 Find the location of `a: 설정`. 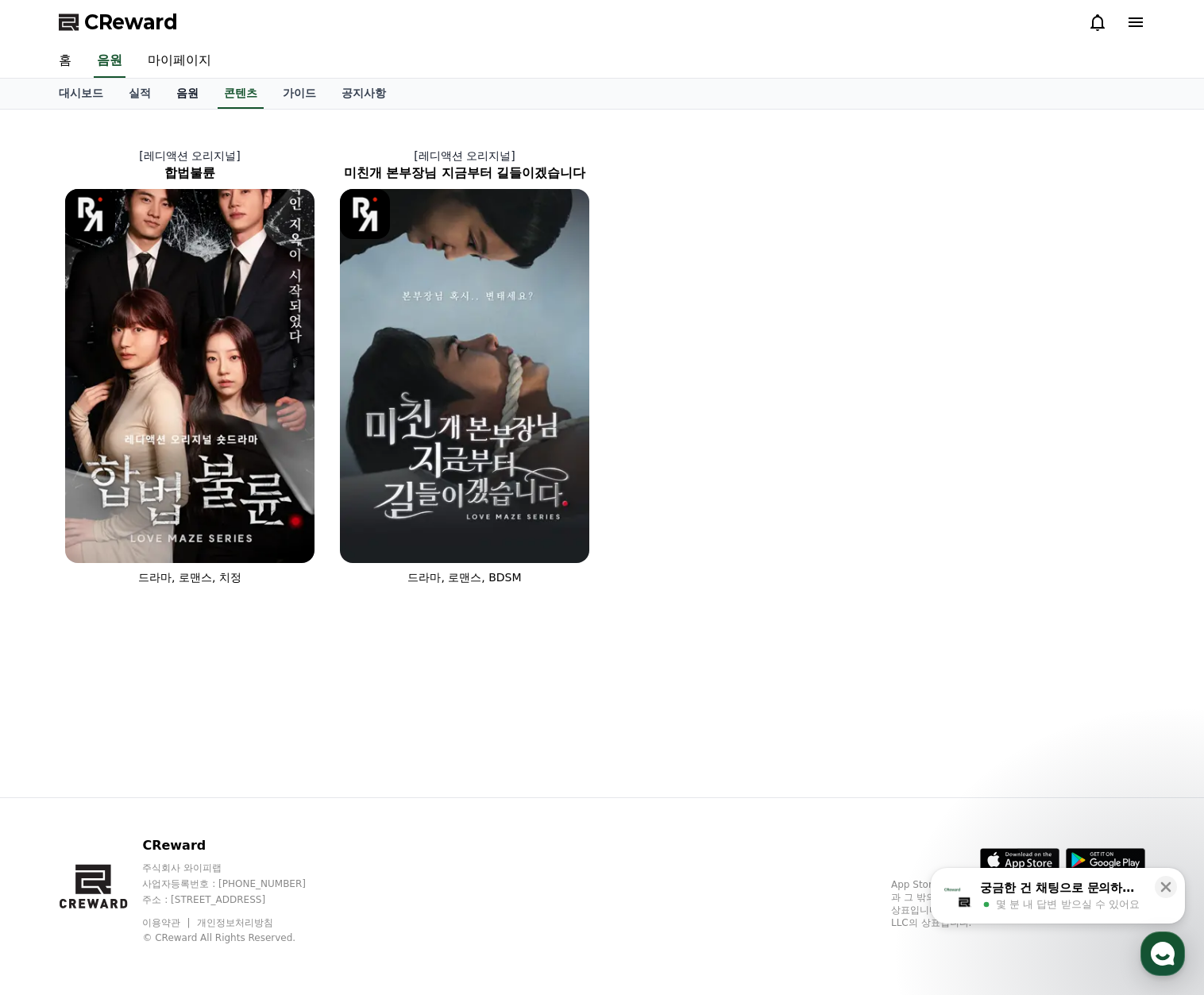

a: 설정 is located at coordinates (254, 523).